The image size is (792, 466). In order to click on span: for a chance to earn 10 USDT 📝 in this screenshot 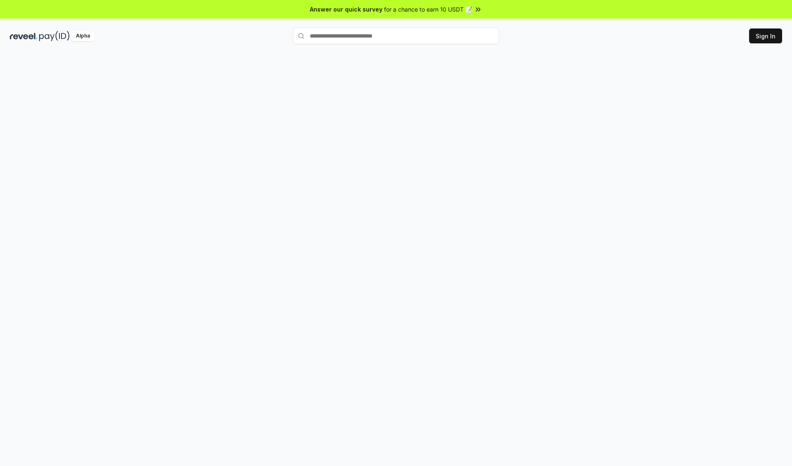, I will do `click(428, 9)`.